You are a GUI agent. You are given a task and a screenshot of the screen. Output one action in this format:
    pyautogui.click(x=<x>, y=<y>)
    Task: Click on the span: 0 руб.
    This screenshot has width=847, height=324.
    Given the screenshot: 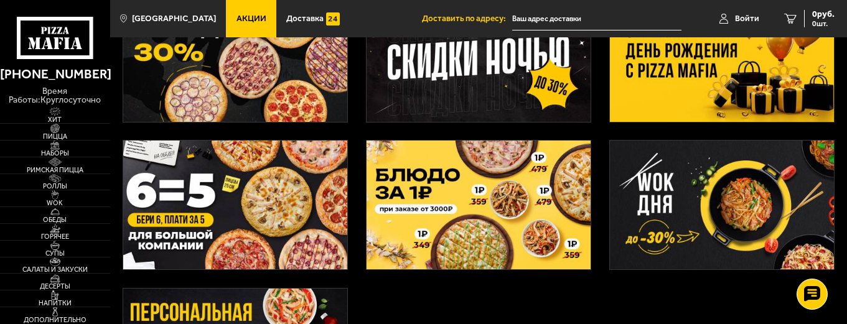 What is the action you would take?
    pyautogui.click(x=824, y=14)
    